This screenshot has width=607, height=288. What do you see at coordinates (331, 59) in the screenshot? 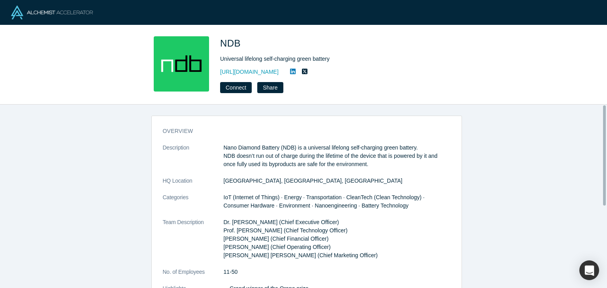
I see `div: Universal lifelong self-charging green battery` at bounding box center [331, 59].